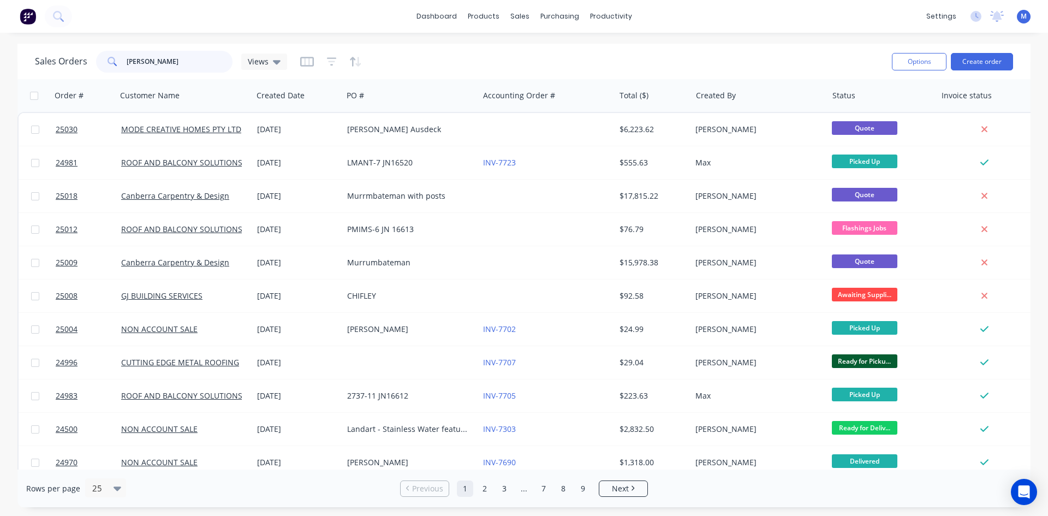 Image resolution: width=1048 pixels, height=516 pixels. I want to click on span: 24970, so click(67, 462).